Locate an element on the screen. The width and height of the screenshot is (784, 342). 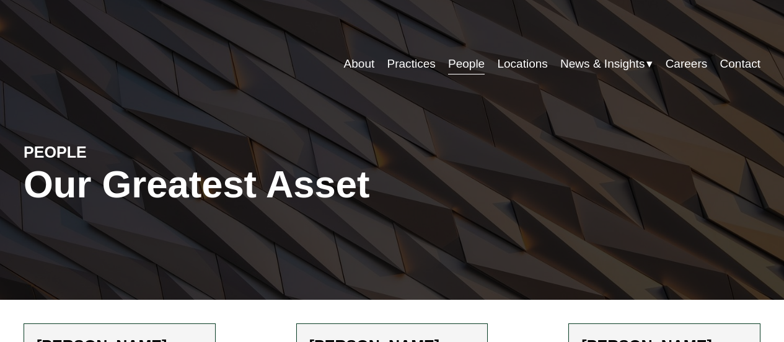
h1: Our Greatest Asset is located at coordinates (269, 184).